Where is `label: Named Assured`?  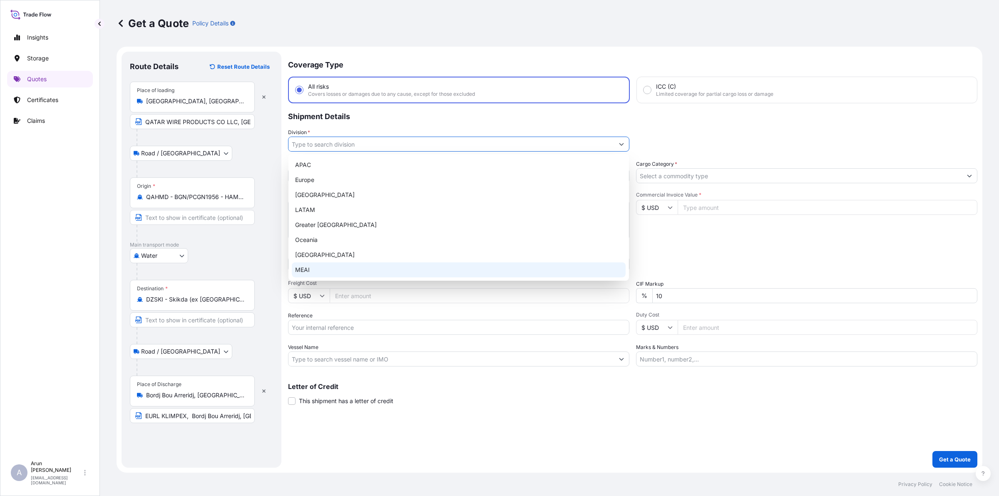
label: Named Assured is located at coordinates (309, 252).